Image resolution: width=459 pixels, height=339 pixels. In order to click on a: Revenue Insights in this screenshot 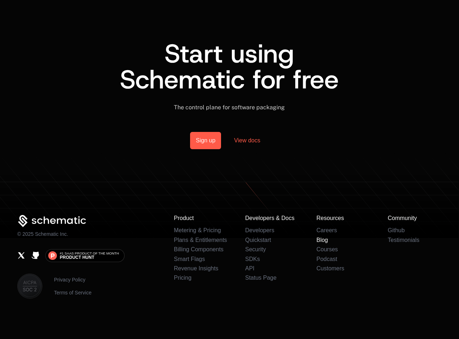, I will do `click(196, 269)`.